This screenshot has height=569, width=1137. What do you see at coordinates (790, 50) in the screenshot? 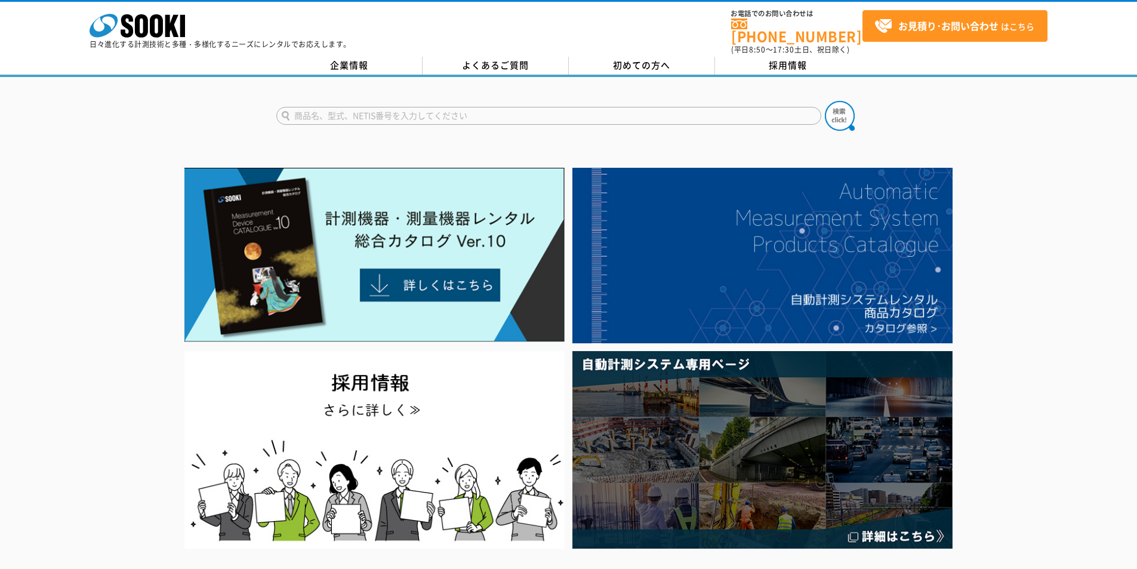
I see `span: (平日 ～ 土日、祝日除く)` at bounding box center [790, 50].